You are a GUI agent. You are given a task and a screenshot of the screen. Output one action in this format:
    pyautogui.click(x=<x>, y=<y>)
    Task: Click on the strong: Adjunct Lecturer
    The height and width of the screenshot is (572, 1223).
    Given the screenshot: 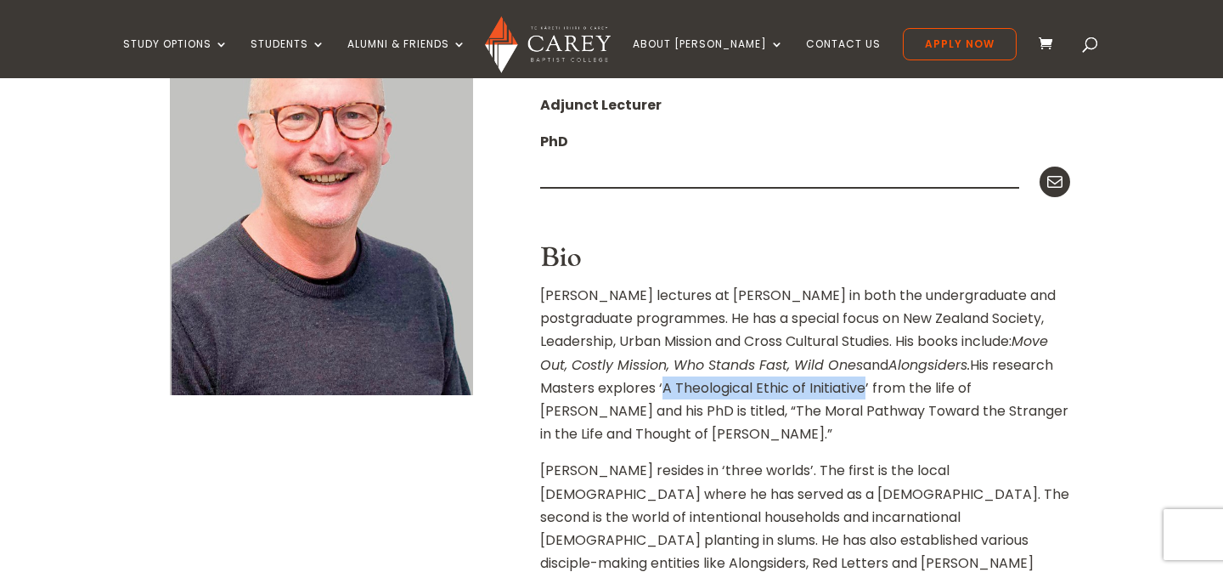 What is the action you would take?
    pyautogui.click(x=600, y=104)
    